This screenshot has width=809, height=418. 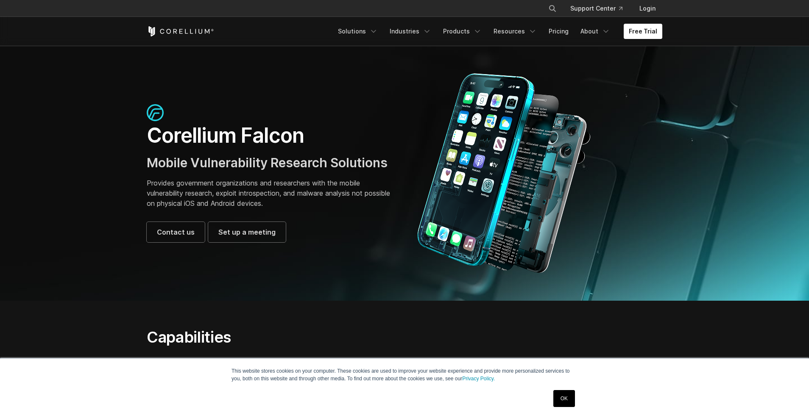 What do you see at coordinates (267, 163) in the screenshot?
I see `span: Mobile Vulnerability Research Solutions` at bounding box center [267, 163].